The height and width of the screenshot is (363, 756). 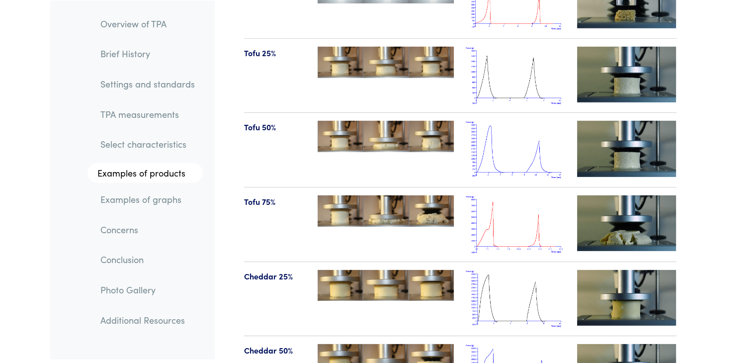 I want to click on img: cheddar-videotn-25.jpg, so click(x=626, y=298).